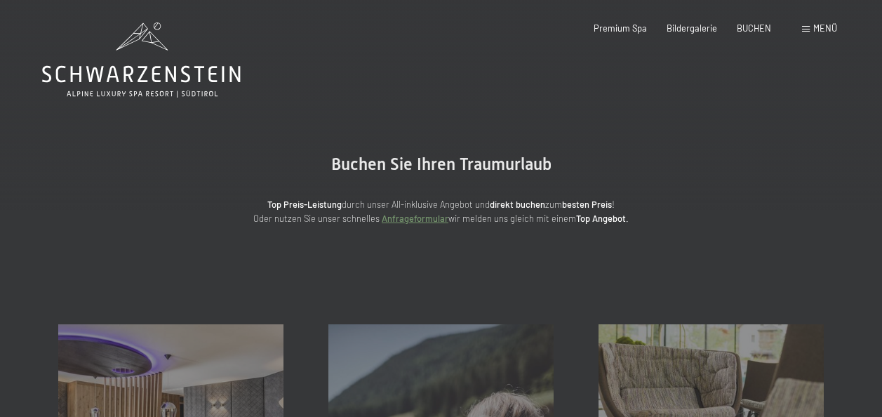  What do you see at coordinates (442, 211) in the screenshot?
I see `p: durch unser All-inklusive Angebot und zum ! Oder nutzen Sie unser schnelles wir melden uns gleich...` at bounding box center [442, 211].